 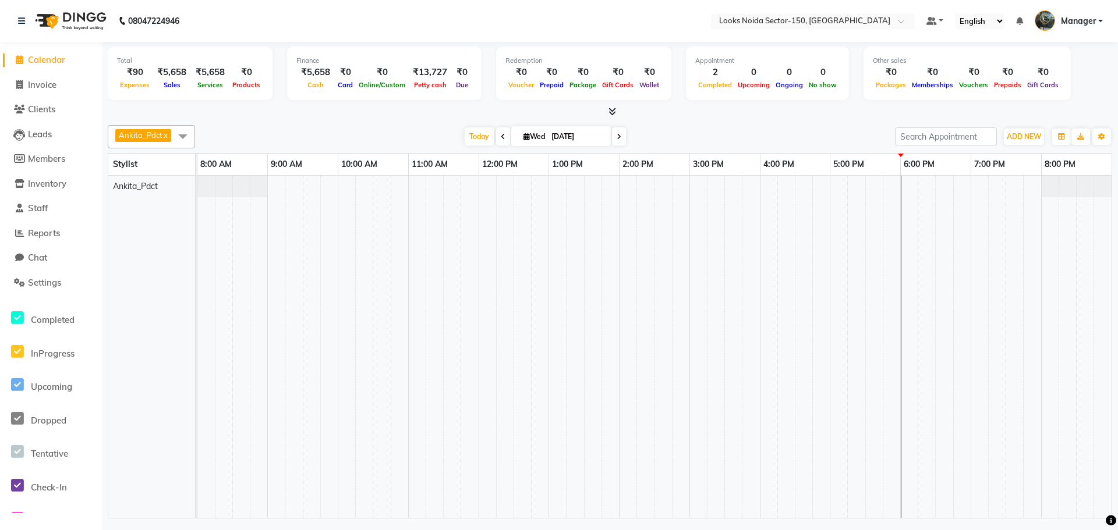 What do you see at coordinates (42, 84) in the screenshot?
I see `span: Invoice` at bounding box center [42, 84].